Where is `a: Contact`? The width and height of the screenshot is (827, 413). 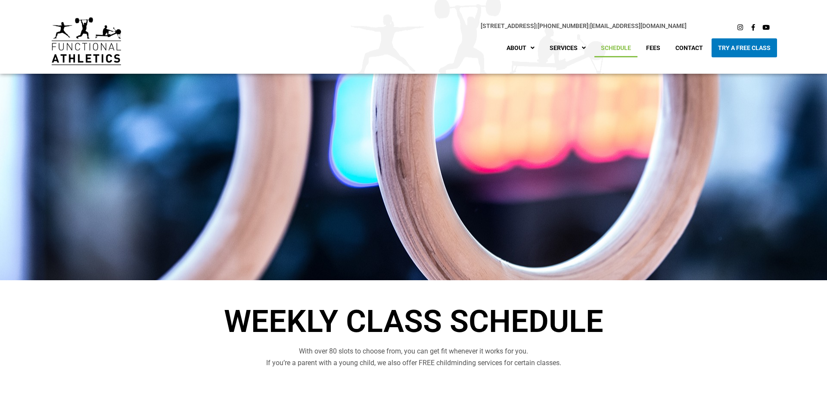
a: Contact is located at coordinates (689, 48).